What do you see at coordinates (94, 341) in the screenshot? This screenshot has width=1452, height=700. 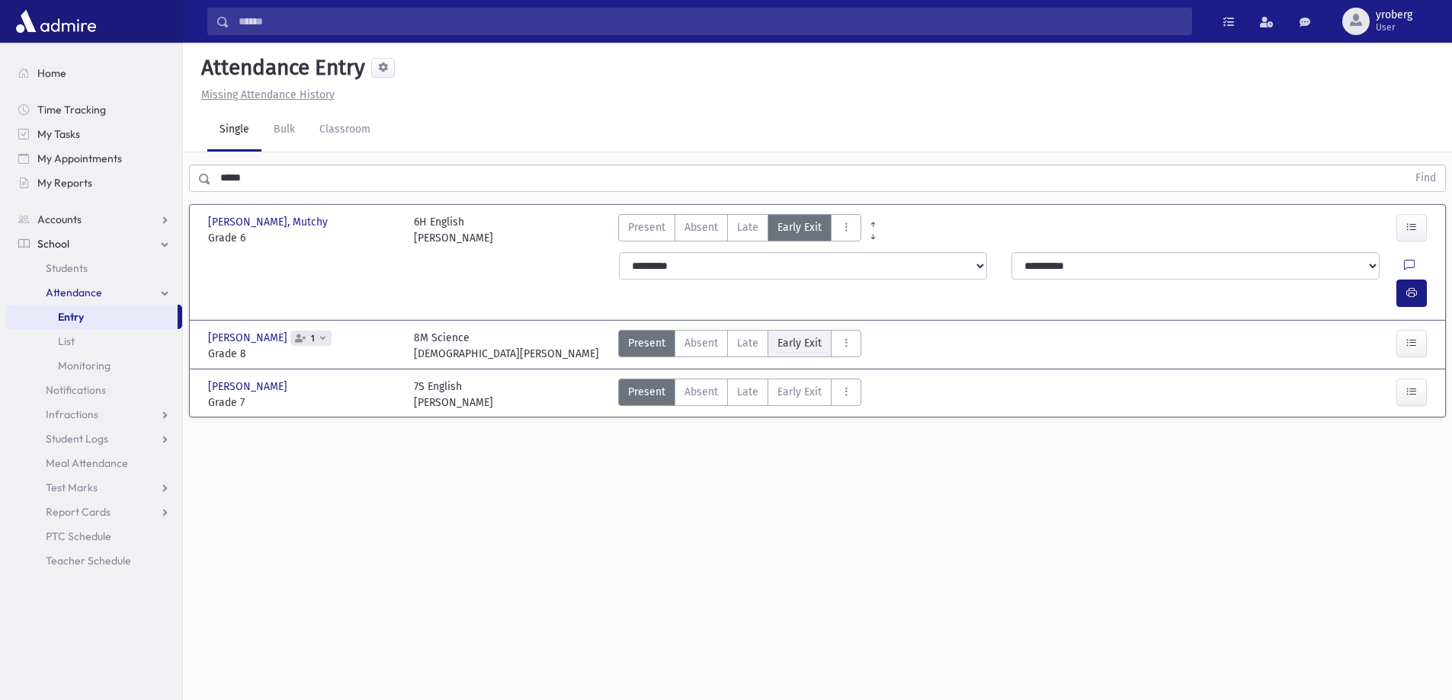 I see `a: List` at bounding box center [94, 341].